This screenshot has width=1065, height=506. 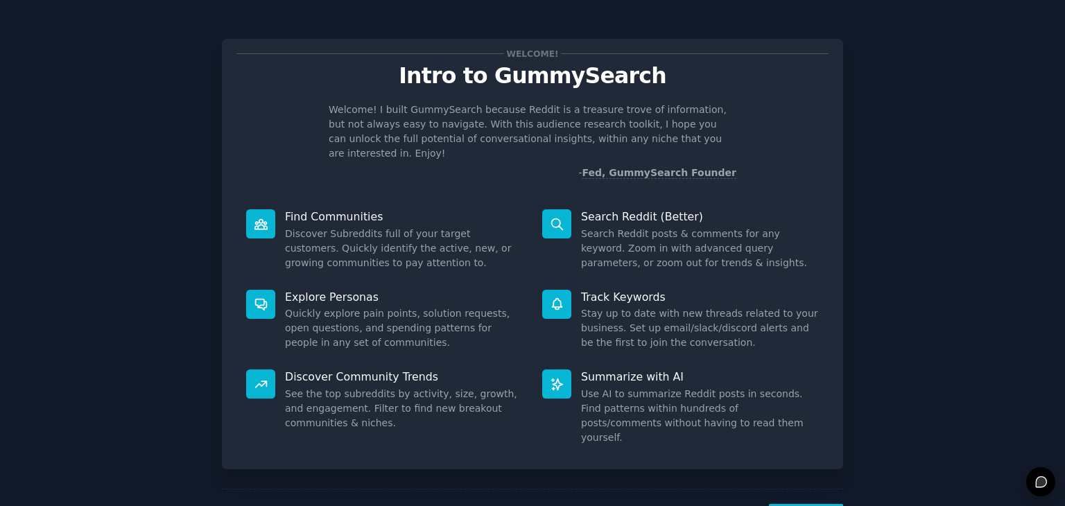 I want to click on dd: Search Reddit posts & comments for any keyword. Zoom in with advanced query parameters, or zoom o..., so click(x=700, y=248).